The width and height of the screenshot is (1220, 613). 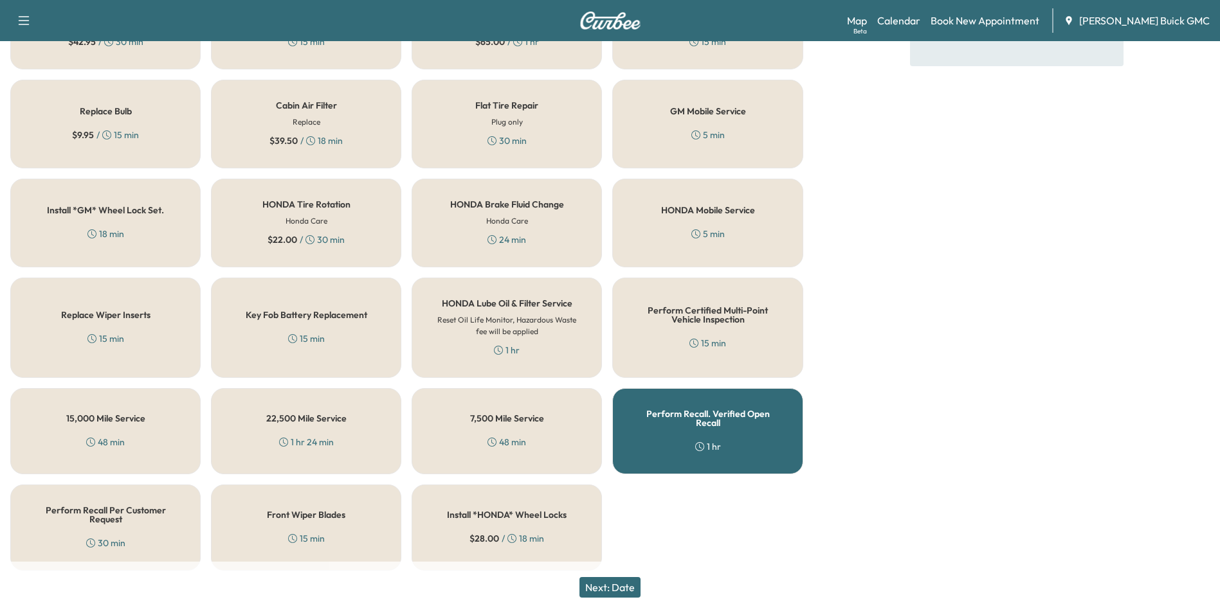 I want to click on h5: Key Fob Battery Replacement, so click(x=306, y=315).